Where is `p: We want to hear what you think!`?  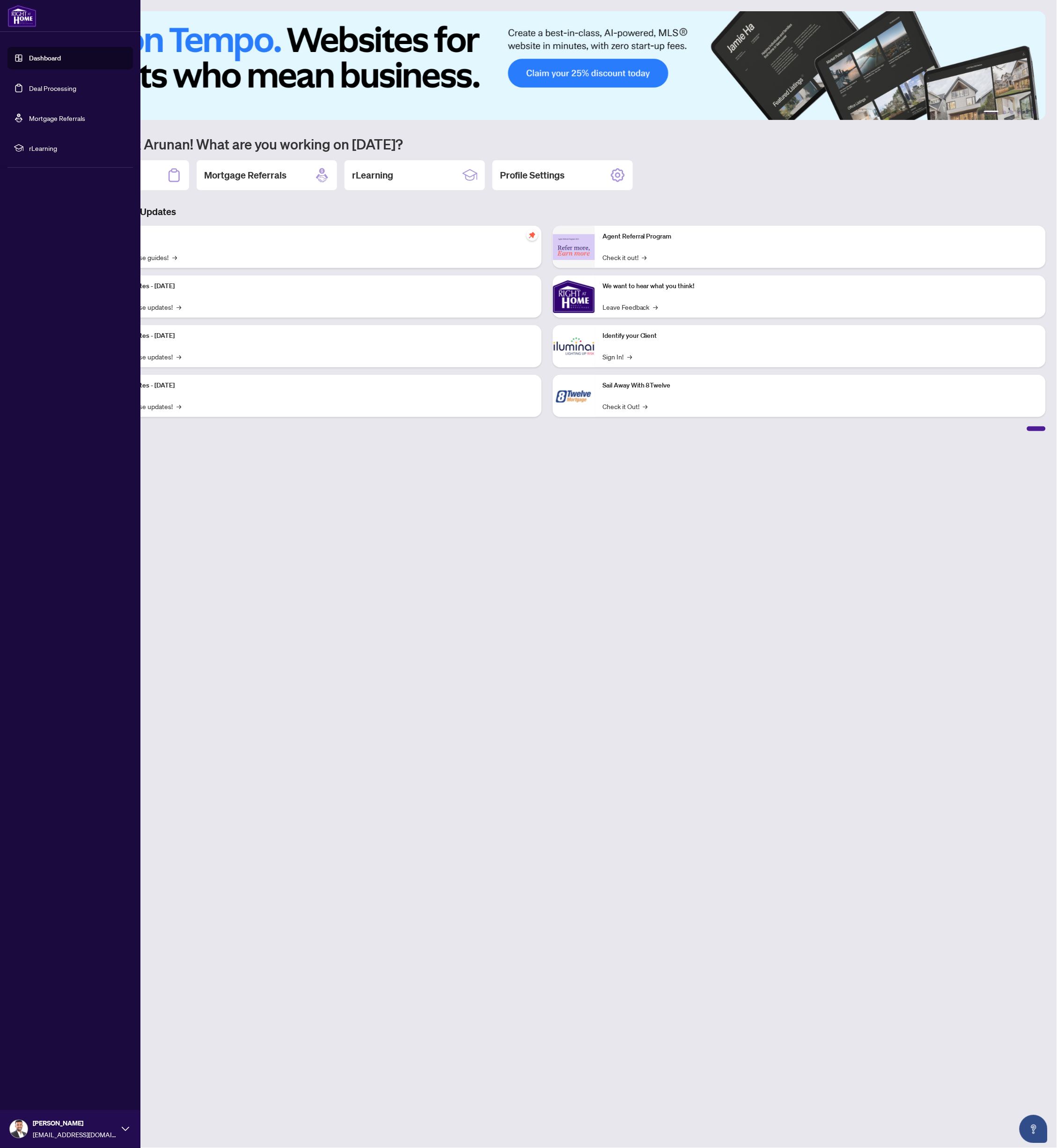 p: We want to hear what you think! is located at coordinates (820, 287).